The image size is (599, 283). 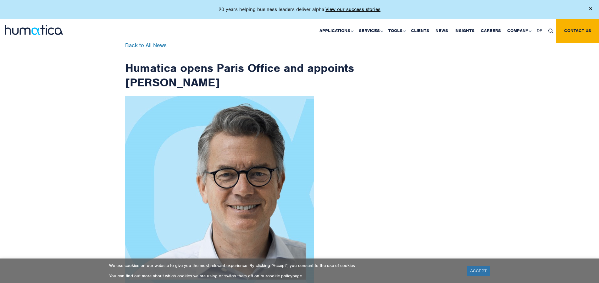 What do you see at coordinates (539, 31) in the screenshot?
I see `span: DE` at bounding box center [539, 31].